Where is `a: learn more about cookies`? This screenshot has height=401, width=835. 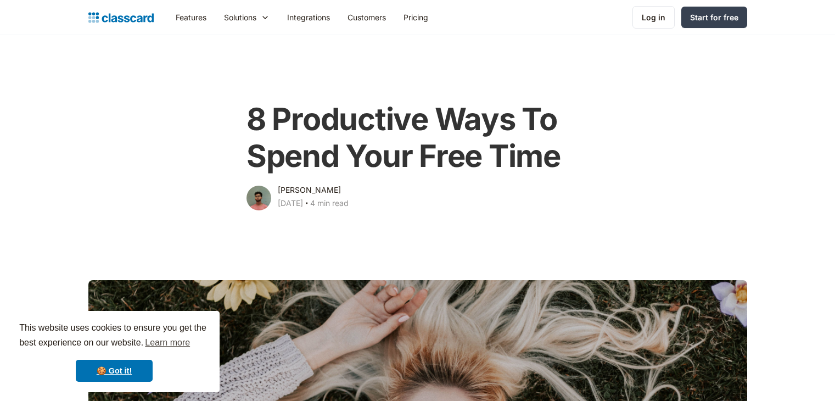
a: learn more about cookies is located at coordinates (167, 342).